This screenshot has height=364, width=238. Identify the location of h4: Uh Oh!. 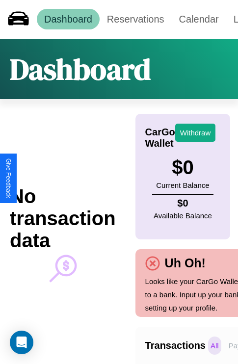
(185, 263).